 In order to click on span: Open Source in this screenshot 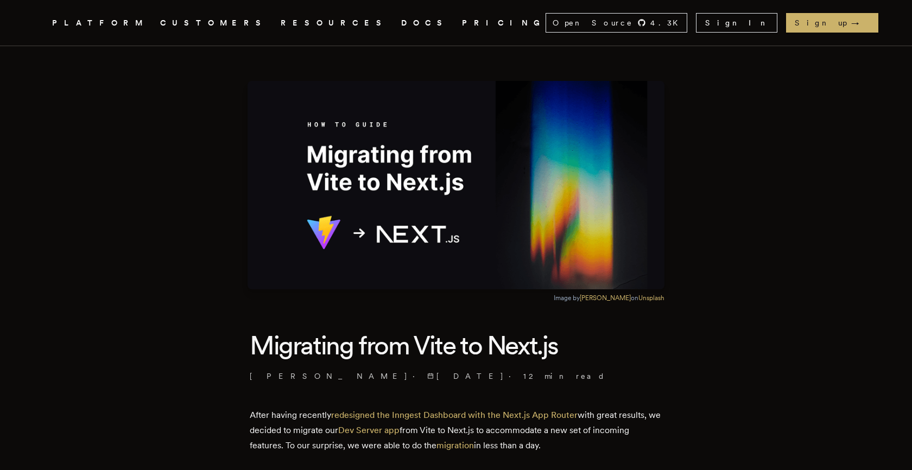, I will do `click(593, 23)`.